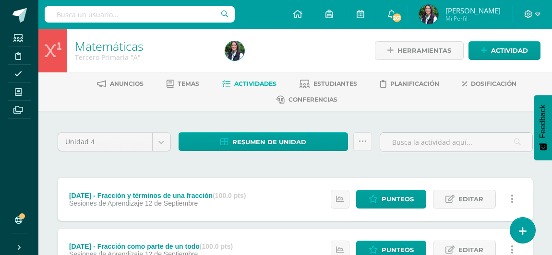 Image resolution: width=552 pixels, height=255 pixels. I want to click on span: Sesiones de Aprendizaje, so click(106, 203).